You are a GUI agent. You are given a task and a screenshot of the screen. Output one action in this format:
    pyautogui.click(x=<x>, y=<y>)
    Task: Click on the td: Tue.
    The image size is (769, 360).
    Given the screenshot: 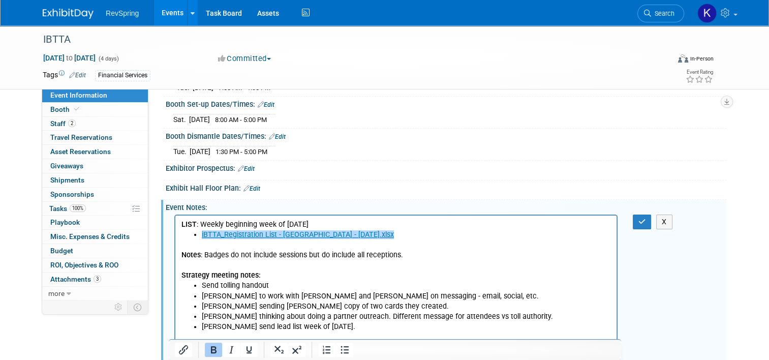 What is the action you would take?
    pyautogui.click(x=181, y=151)
    